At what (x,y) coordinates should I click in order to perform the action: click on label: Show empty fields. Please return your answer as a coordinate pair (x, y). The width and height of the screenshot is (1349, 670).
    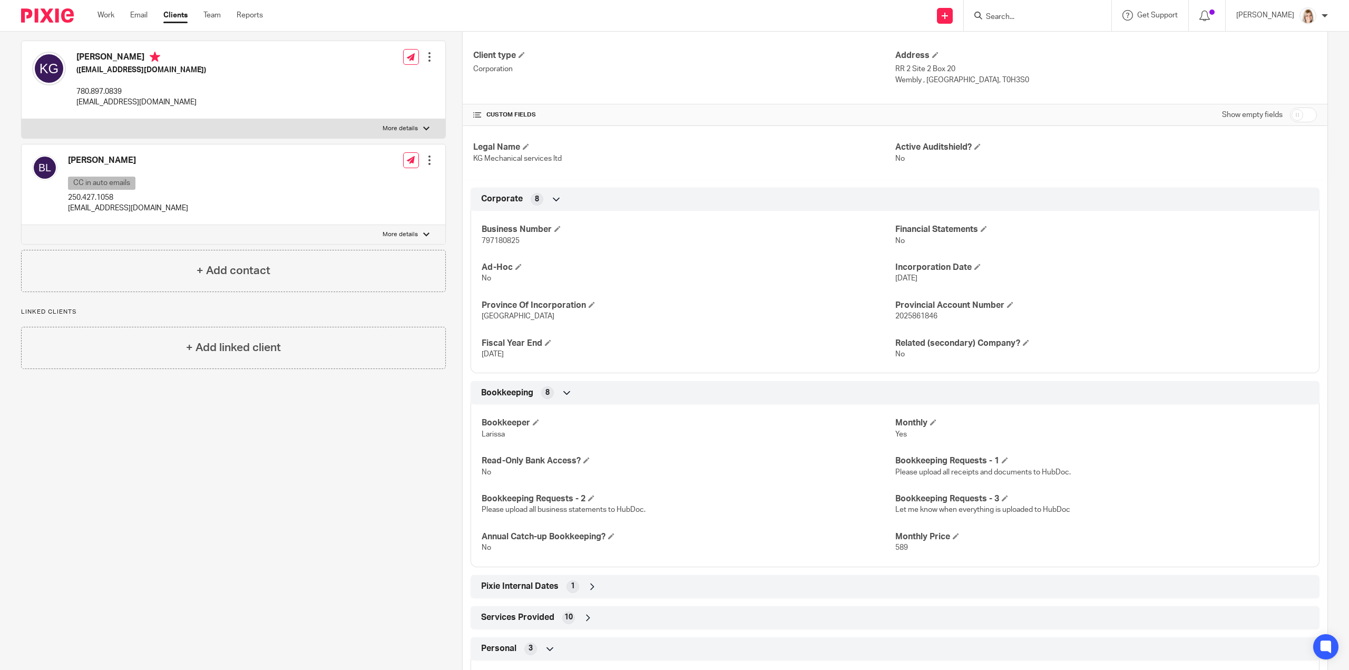
    Looking at the image, I should click on (1252, 115).